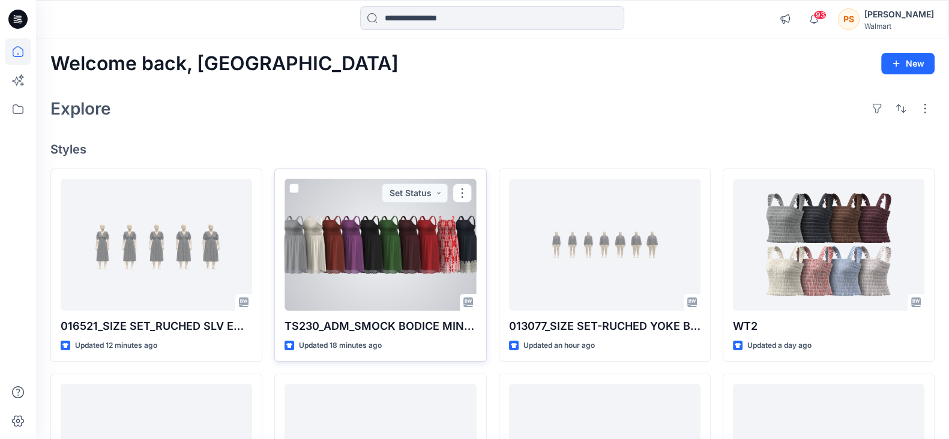  I want to click on p: Updated an hour ago, so click(559, 346).